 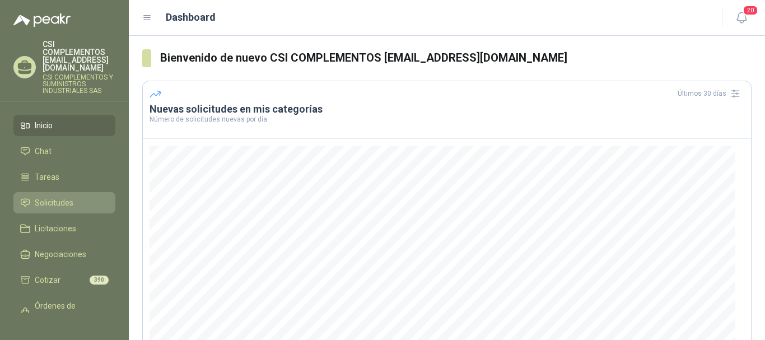 I want to click on span: Cotizar, so click(x=48, y=280).